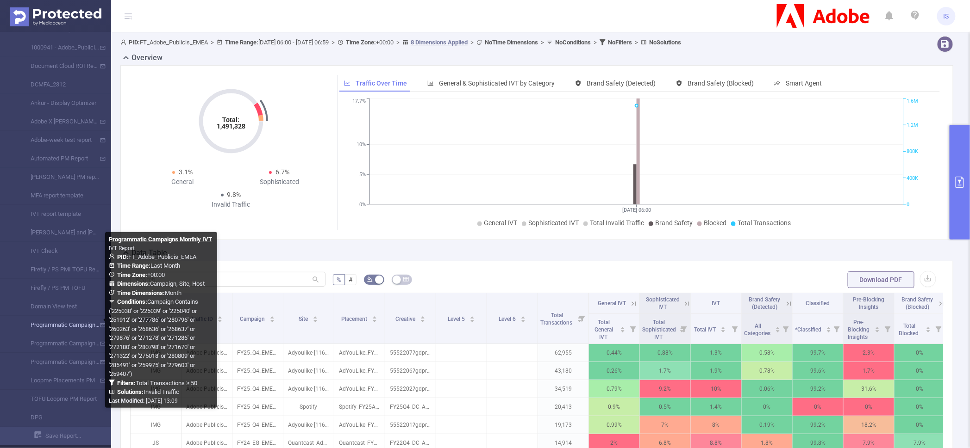 This screenshot has height=448, width=970. I want to click on i: icon: user, so click(113, 256).